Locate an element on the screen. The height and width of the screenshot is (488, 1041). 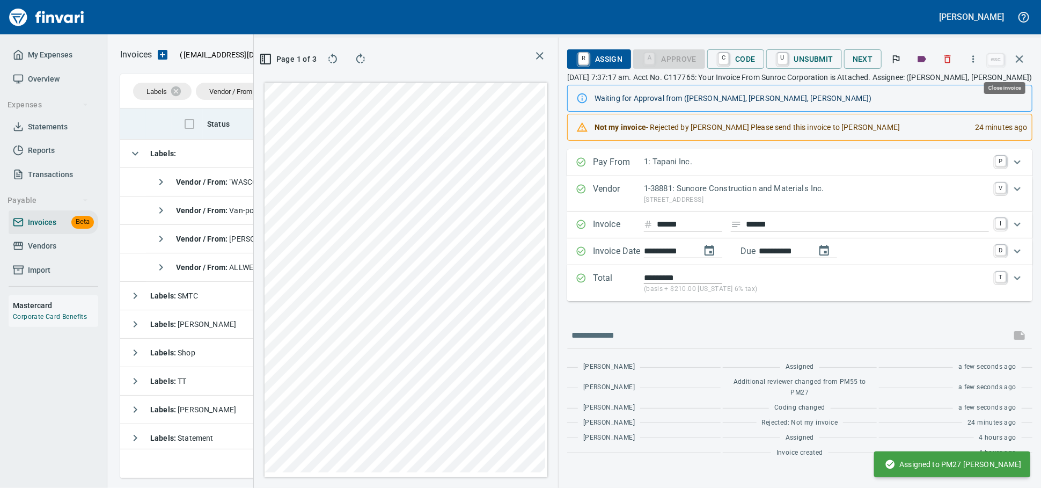
a: T is located at coordinates (1000, 277).